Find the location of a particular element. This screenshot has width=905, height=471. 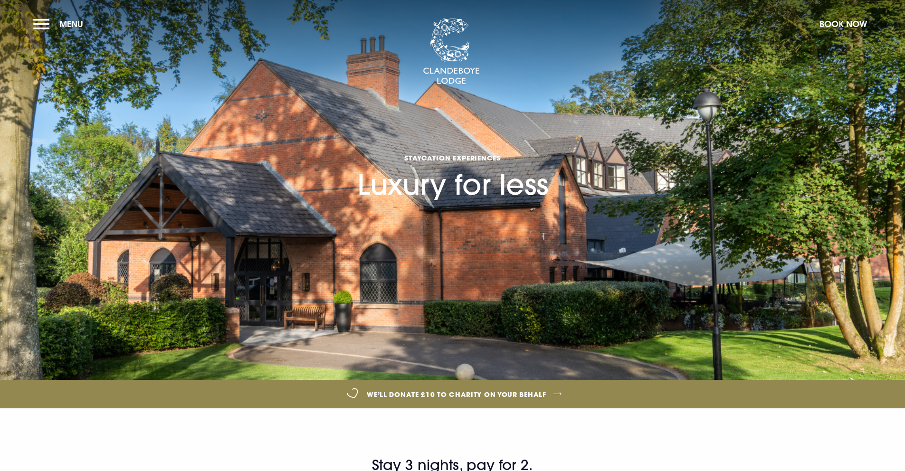

img: Clandeboye Lodge is located at coordinates (451, 52).